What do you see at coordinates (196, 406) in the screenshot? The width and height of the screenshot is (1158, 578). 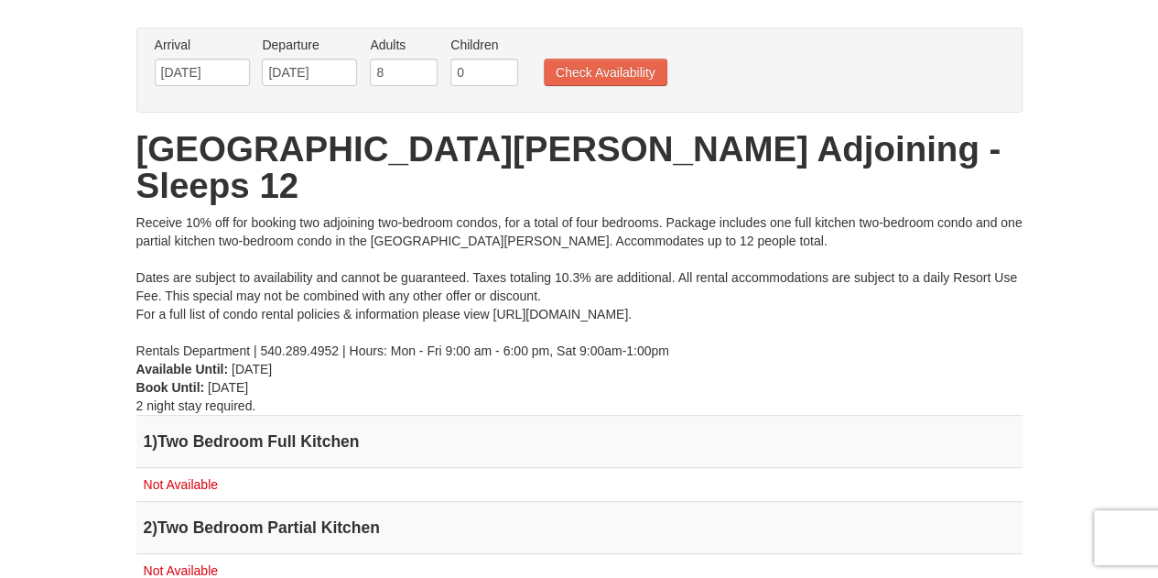 I see `span: 2 night stay required.` at bounding box center [196, 406].